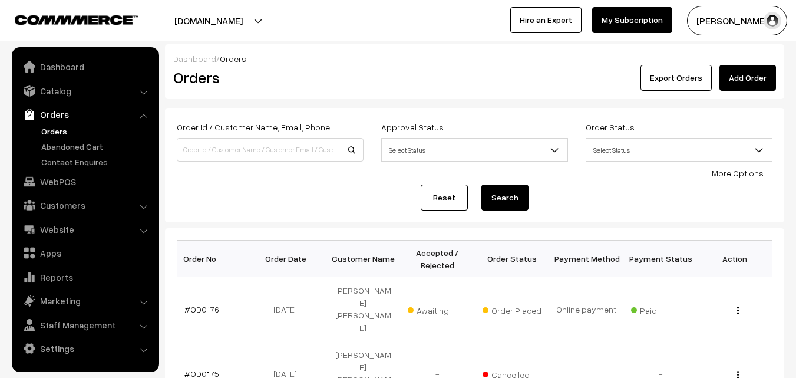 Image resolution: width=796 pixels, height=378 pixels. I want to click on a: Staff Management, so click(85, 325).